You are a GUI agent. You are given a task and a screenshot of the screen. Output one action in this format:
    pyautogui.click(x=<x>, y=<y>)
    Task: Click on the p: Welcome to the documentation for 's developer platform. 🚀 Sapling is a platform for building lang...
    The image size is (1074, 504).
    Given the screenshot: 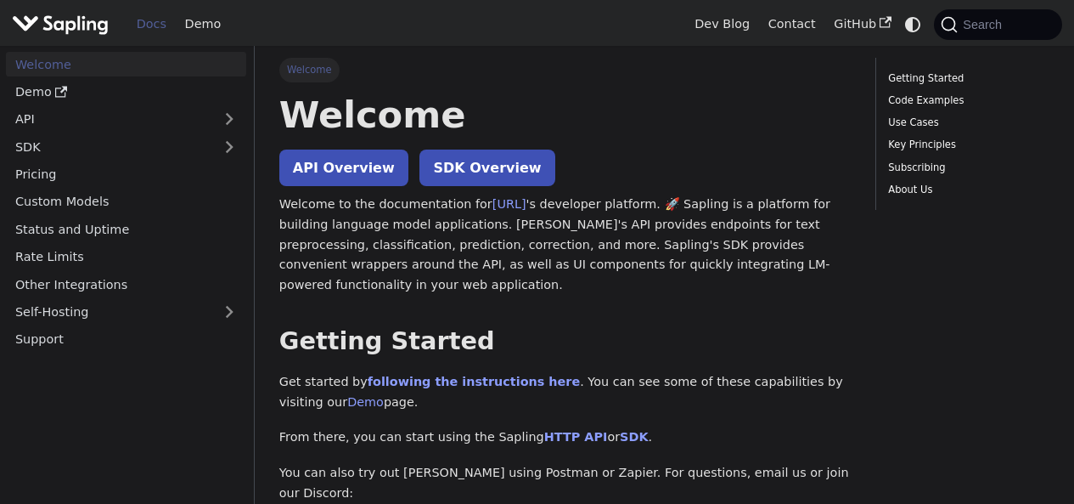 What is the action you would take?
    pyautogui.click(x=565, y=245)
    